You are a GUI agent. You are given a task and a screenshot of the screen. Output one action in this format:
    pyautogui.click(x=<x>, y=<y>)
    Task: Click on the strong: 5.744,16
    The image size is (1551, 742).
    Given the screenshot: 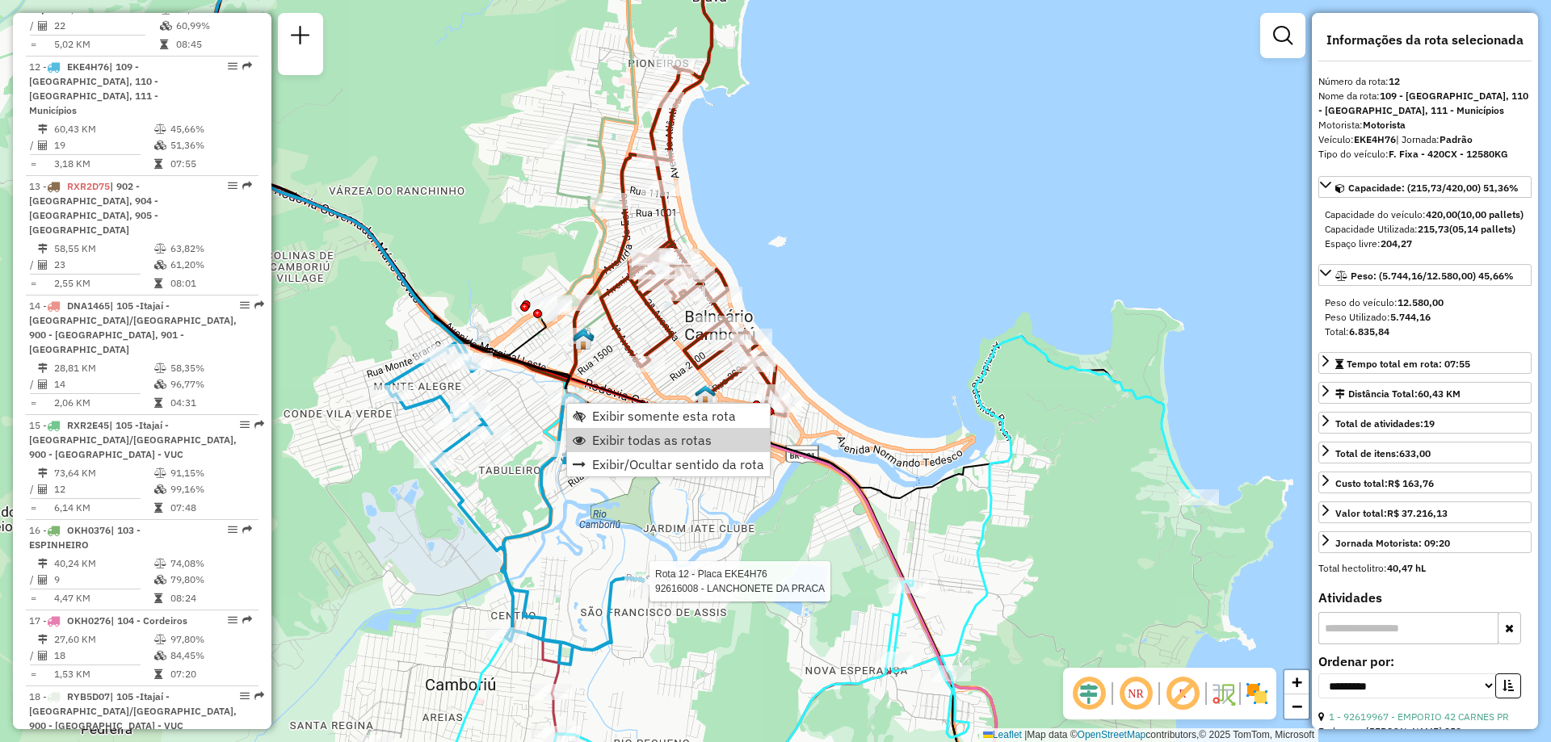 What is the action you would take?
    pyautogui.click(x=1410, y=317)
    